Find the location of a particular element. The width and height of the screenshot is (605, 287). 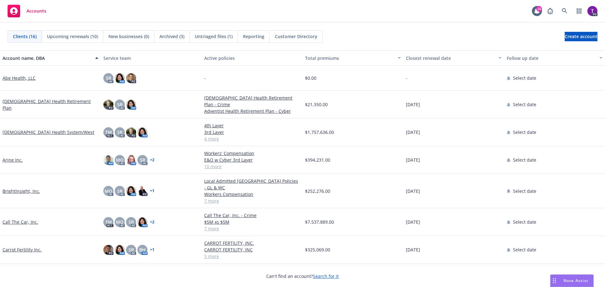

a: 4 more is located at coordinates (252, 139).